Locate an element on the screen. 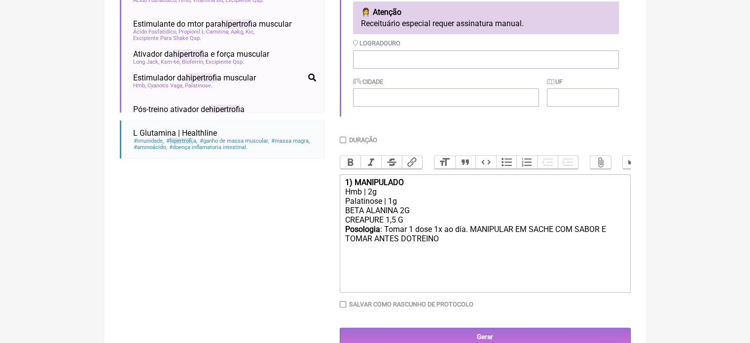 The image size is (750, 343). span: Cyanotis Vaga is located at coordinates (165, 85).